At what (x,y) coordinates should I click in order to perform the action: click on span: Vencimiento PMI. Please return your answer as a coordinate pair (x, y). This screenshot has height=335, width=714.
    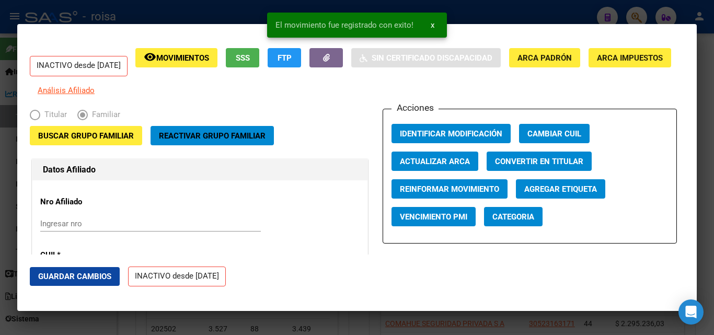
    Looking at the image, I should click on (434, 217).